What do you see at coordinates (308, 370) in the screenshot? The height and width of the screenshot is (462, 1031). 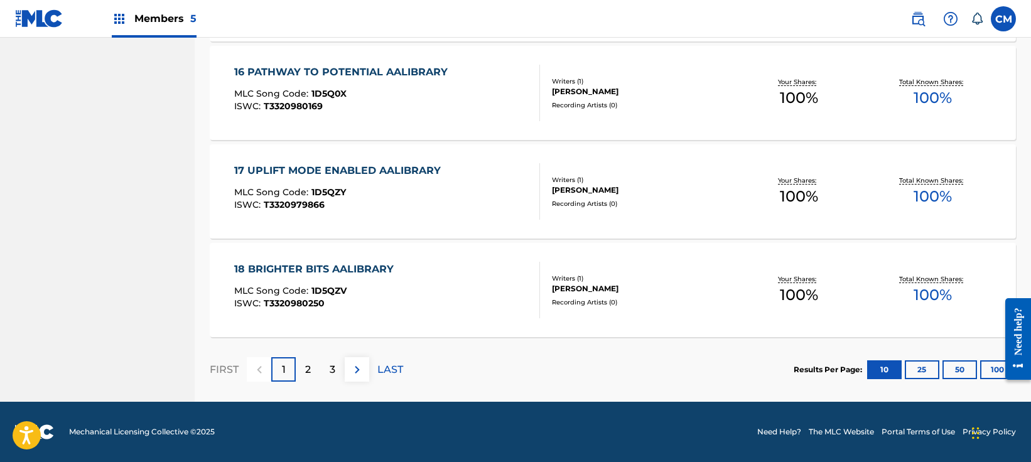 I see `p: 2` at bounding box center [308, 370].